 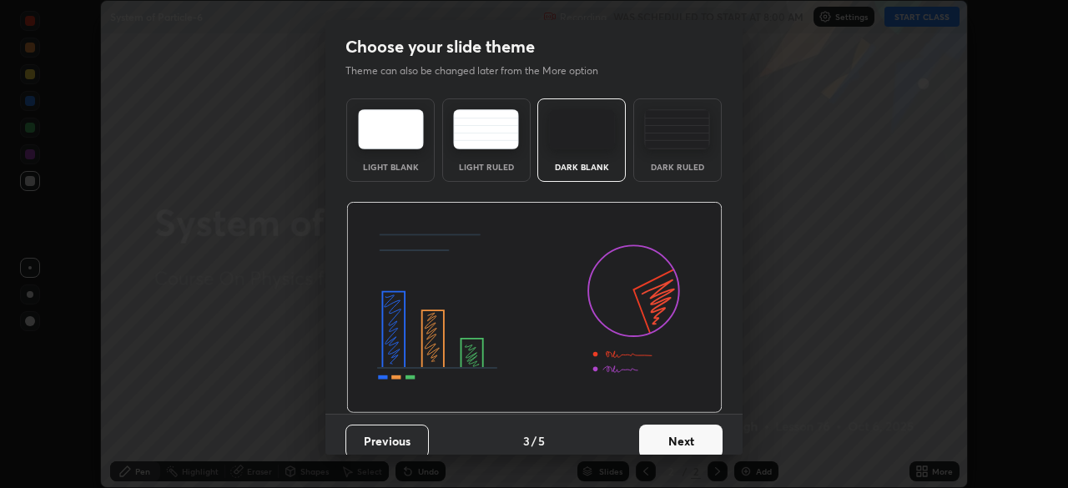 What do you see at coordinates (534, 308) in the screenshot?
I see `img: darkThemeBanner.d06ce4a2.svg` at bounding box center [534, 308].